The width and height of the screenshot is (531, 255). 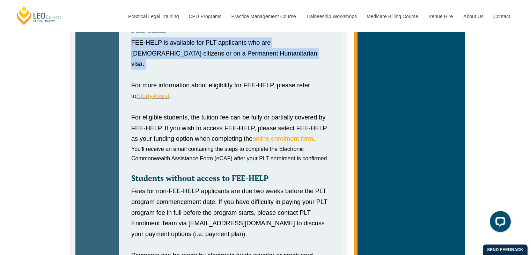 What do you see at coordinates (441, 16) in the screenshot?
I see `a: Venue Hire` at bounding box center [441, 16].